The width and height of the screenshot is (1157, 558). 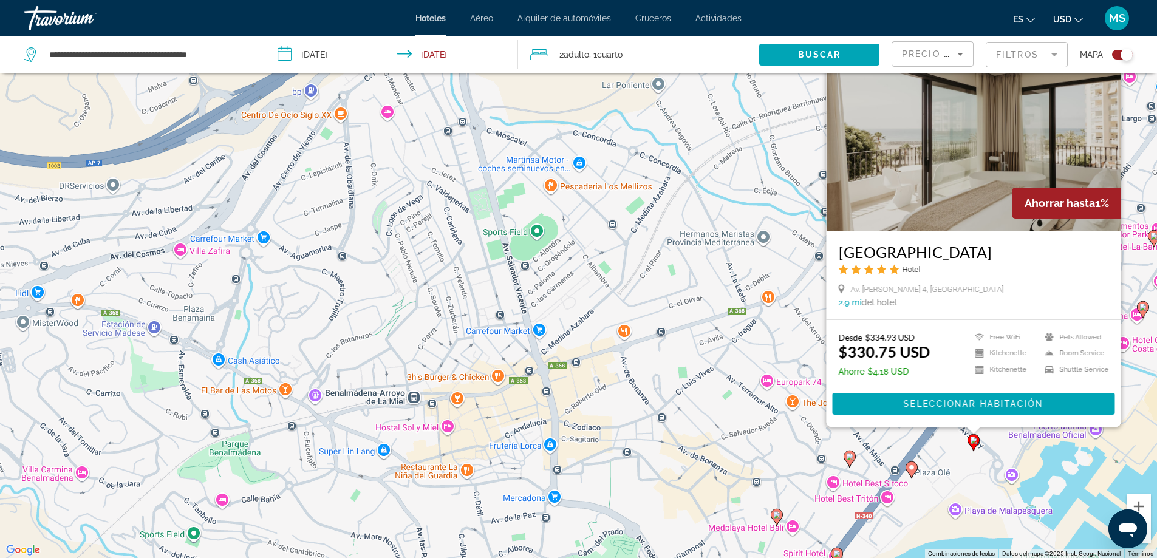 I want to click on li: Room Service, so click(x=1073, y=353).